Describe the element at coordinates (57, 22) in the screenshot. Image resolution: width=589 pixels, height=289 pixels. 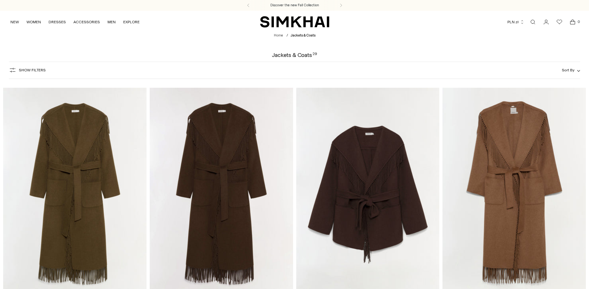
I see `a: DRESSES` at that location.